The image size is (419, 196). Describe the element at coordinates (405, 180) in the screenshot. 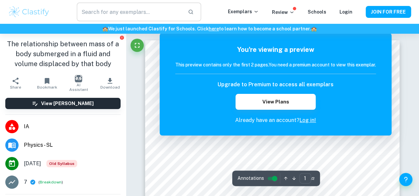

I see `button: Help and Feedback` at that location.